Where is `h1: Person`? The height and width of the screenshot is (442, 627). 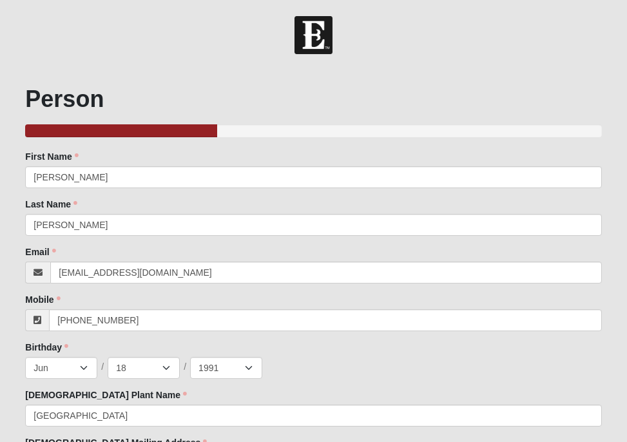 h1: Person is located at coordinates (313, 99).